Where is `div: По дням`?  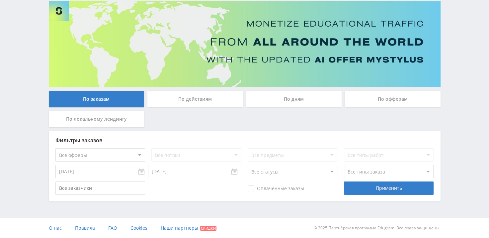
div: По дням is located at coordinates (294, 99).